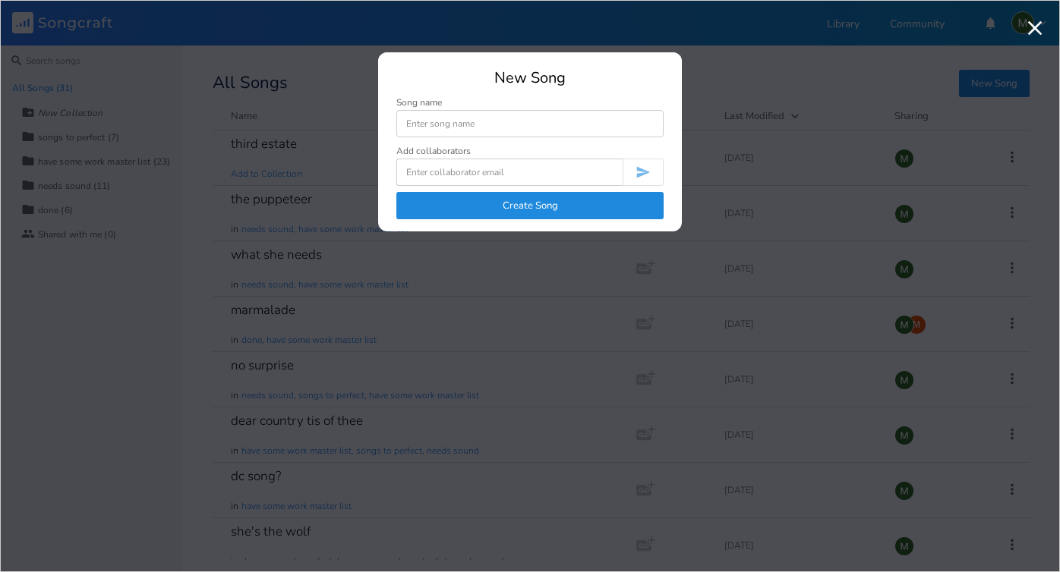  What do you see at coordinates (643, 172) in the screenshot?
I see `button: Invite` at bounding box center [643, 172].